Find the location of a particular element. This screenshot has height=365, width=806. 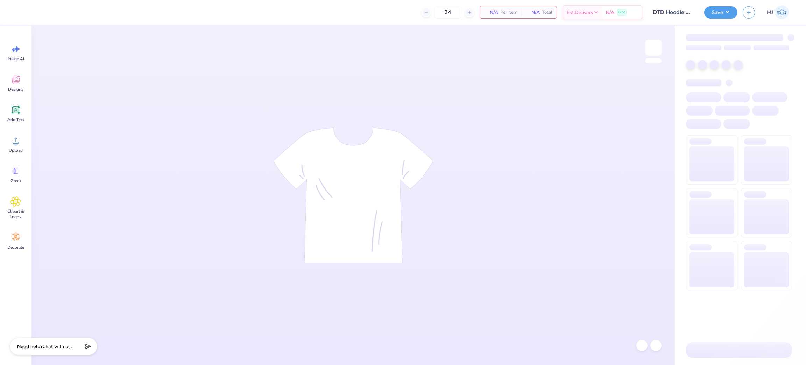

span: Clipart & logos is located at coordinates (16, 214).